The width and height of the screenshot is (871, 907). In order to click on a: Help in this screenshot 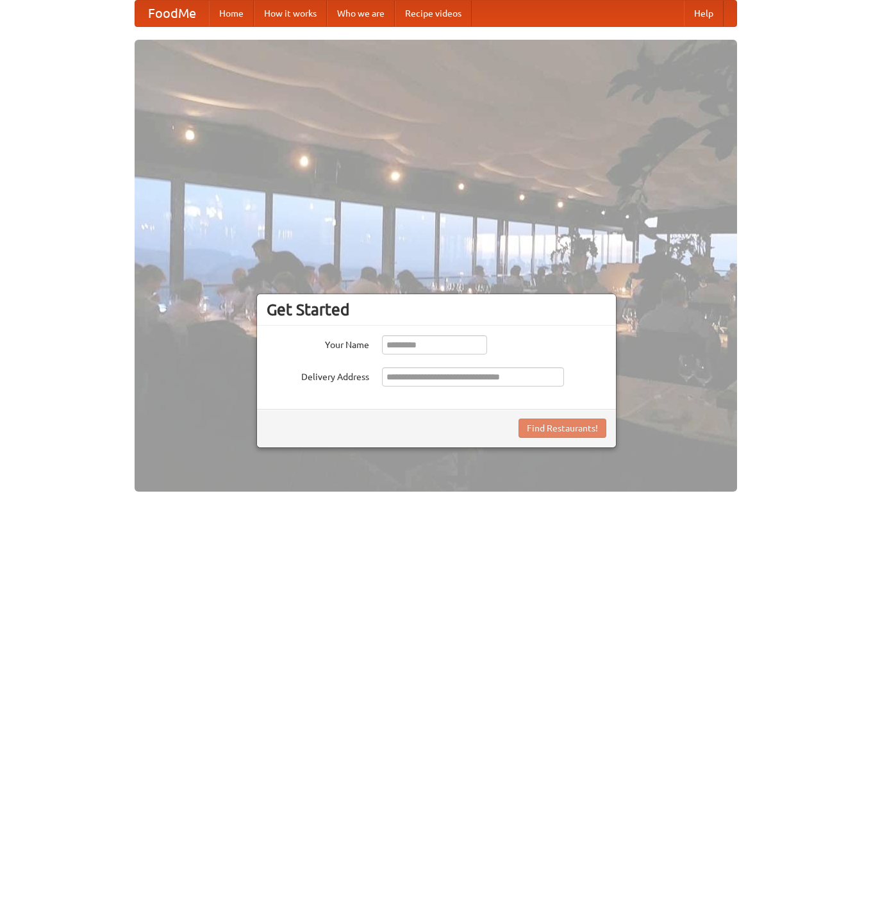, I will do `click(704, 13)`.